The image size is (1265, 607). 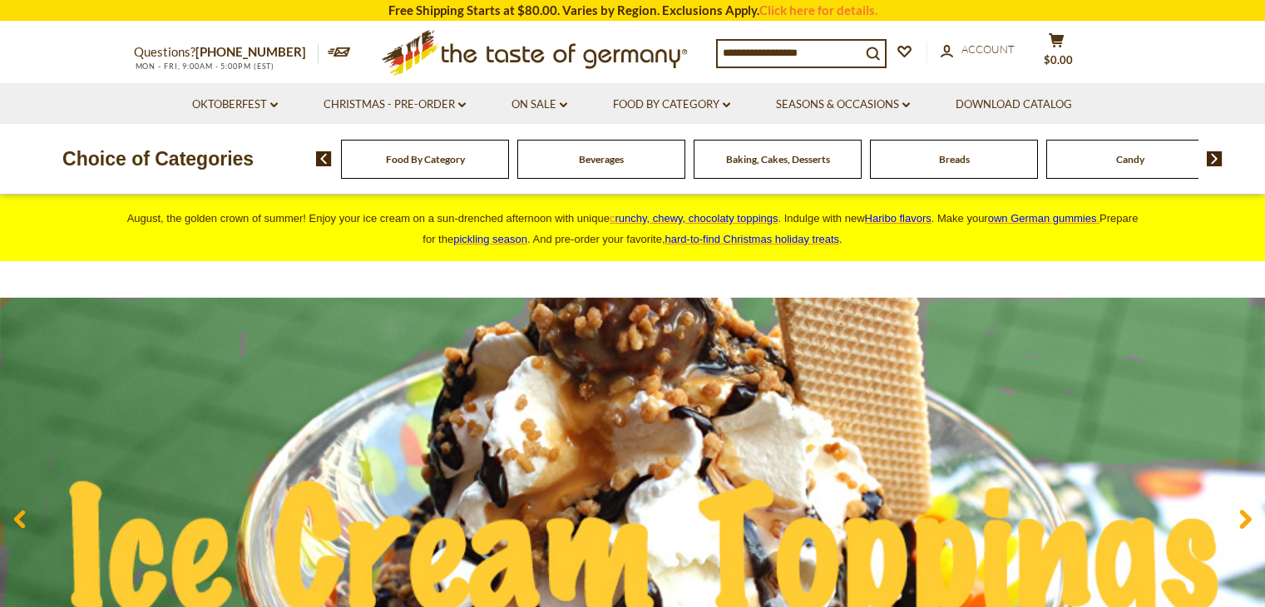 I want to click on span: runchy, chewy, chocolaty toppings, so click(x=696, y=218).